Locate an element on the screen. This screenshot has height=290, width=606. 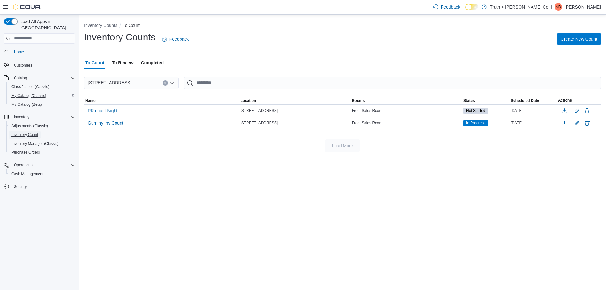
button: Status is located at coordinates (486, 101).